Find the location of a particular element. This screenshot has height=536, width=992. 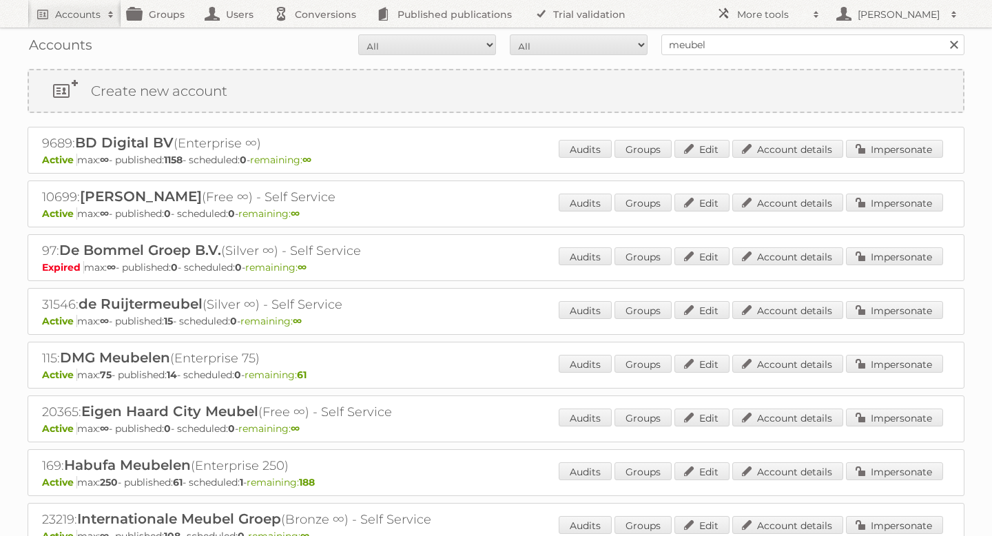

span: Internationale Meubel Groep is located at coordinates (179, 518).